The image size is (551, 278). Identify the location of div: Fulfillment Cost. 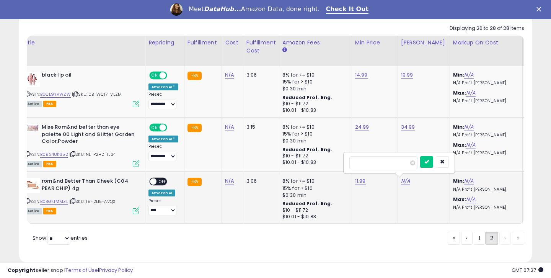
(261, 47).